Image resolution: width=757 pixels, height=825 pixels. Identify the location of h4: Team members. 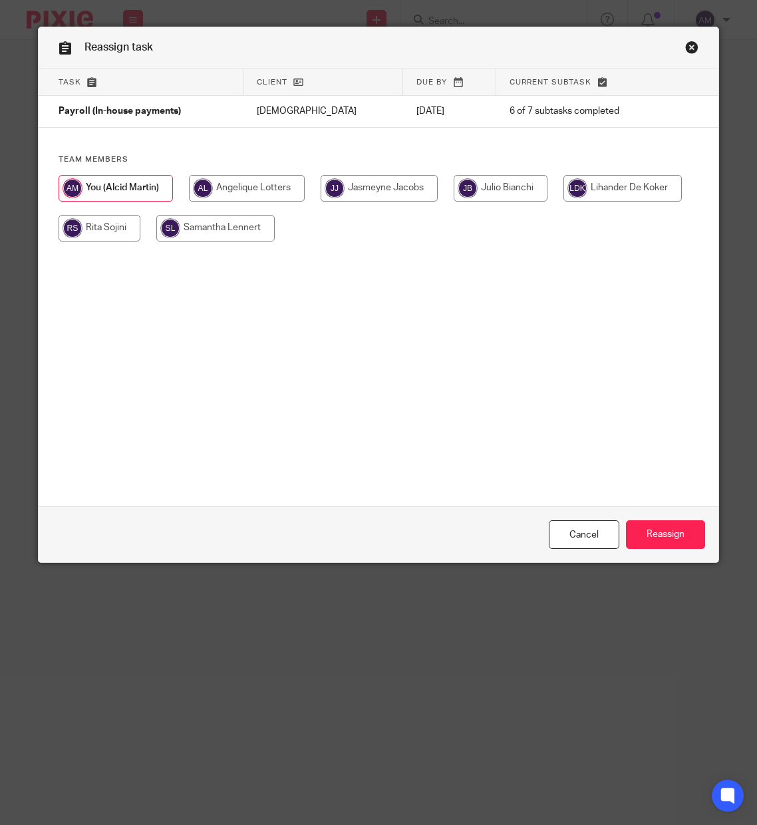
(379, 160).